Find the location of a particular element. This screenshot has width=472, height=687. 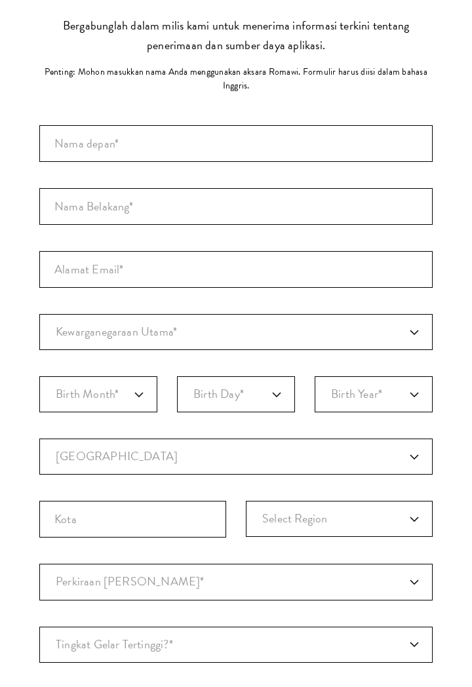

div: Nama depan* is located at coordinates (236, 144).